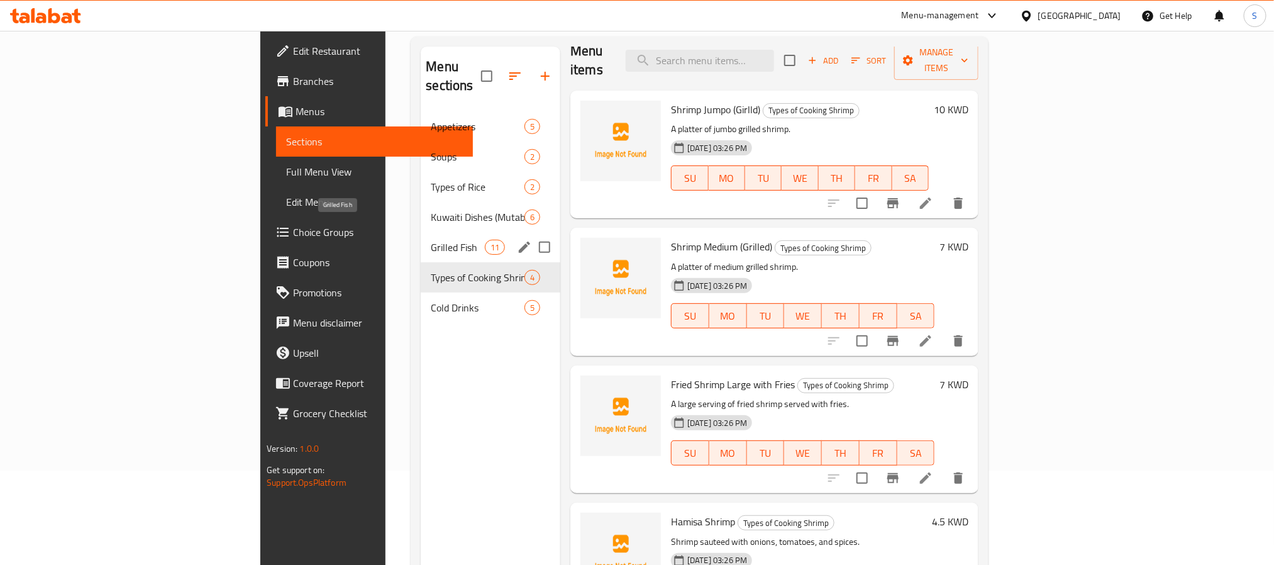 This screenshot has height=565, width=1274. Describe the element at coordinates (369, 81) in the screenshot. I see `a: Branches` at that location.